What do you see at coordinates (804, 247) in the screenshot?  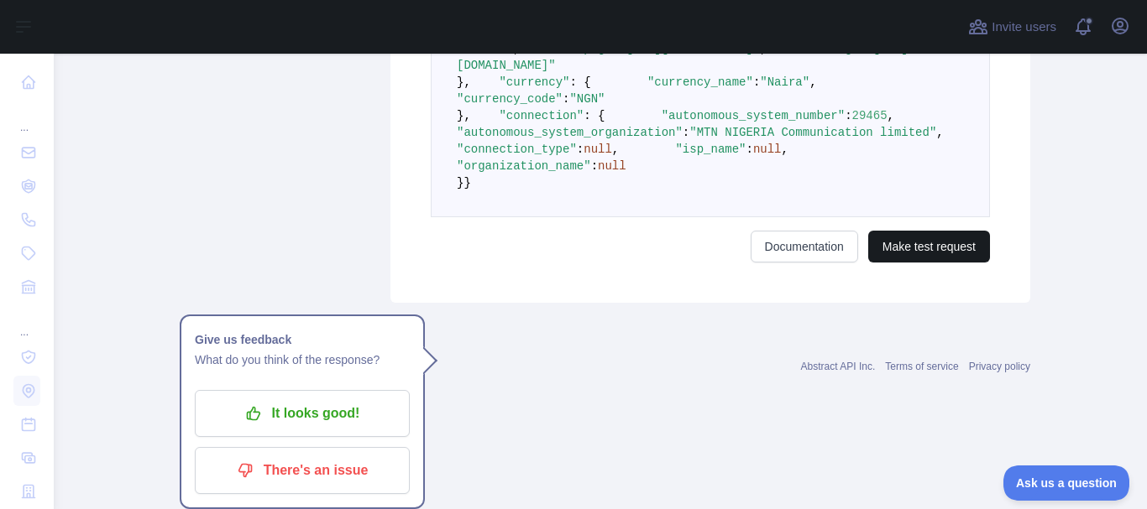 I see `a: Documentation` at bounding box center [804, 247].